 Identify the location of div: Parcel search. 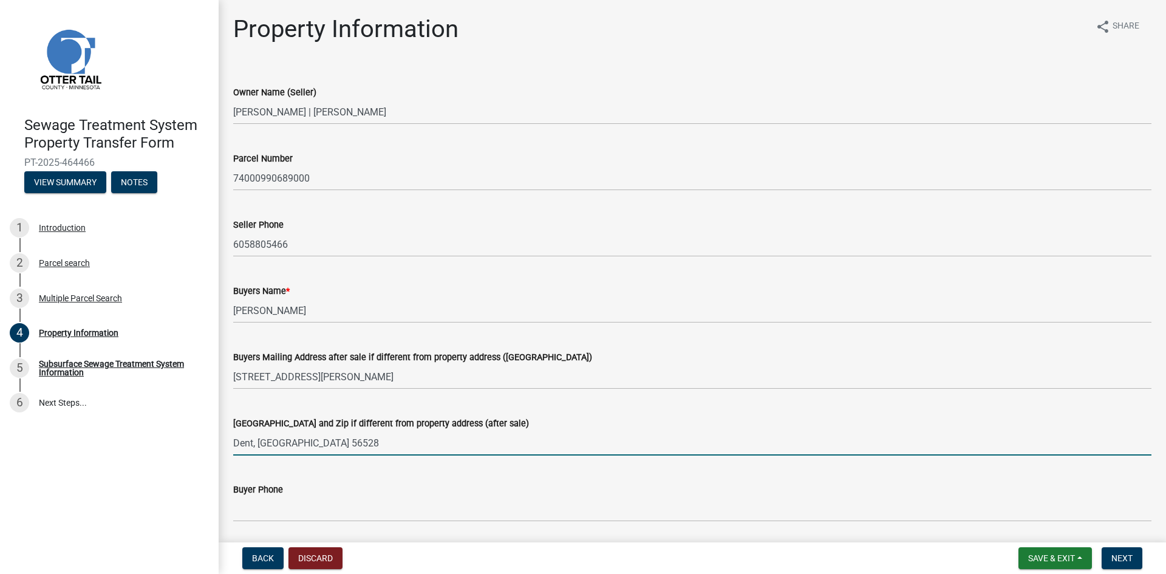
(64, 263).